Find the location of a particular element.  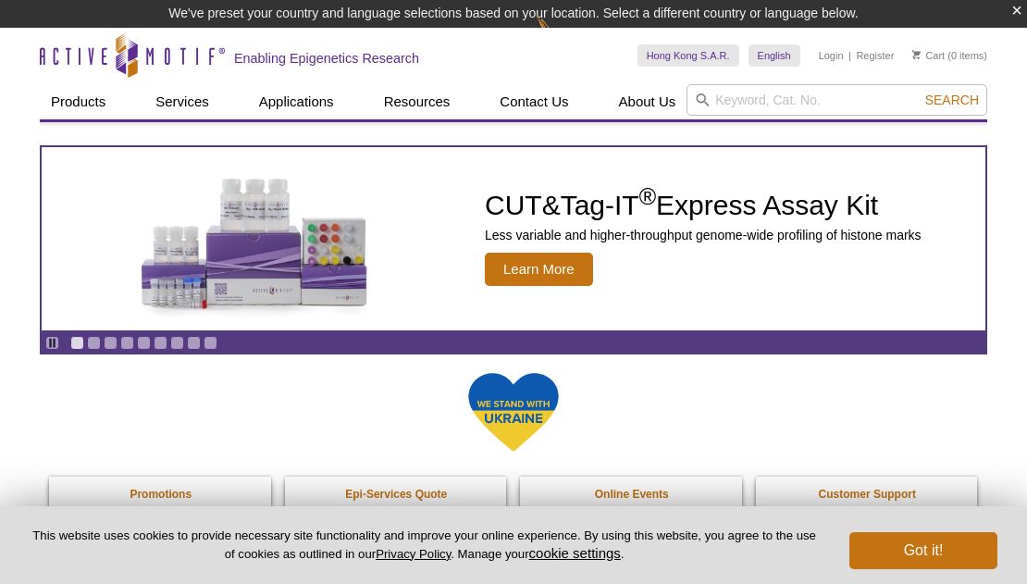

a: Go to slide 7 is located at coordinates (177, 342).